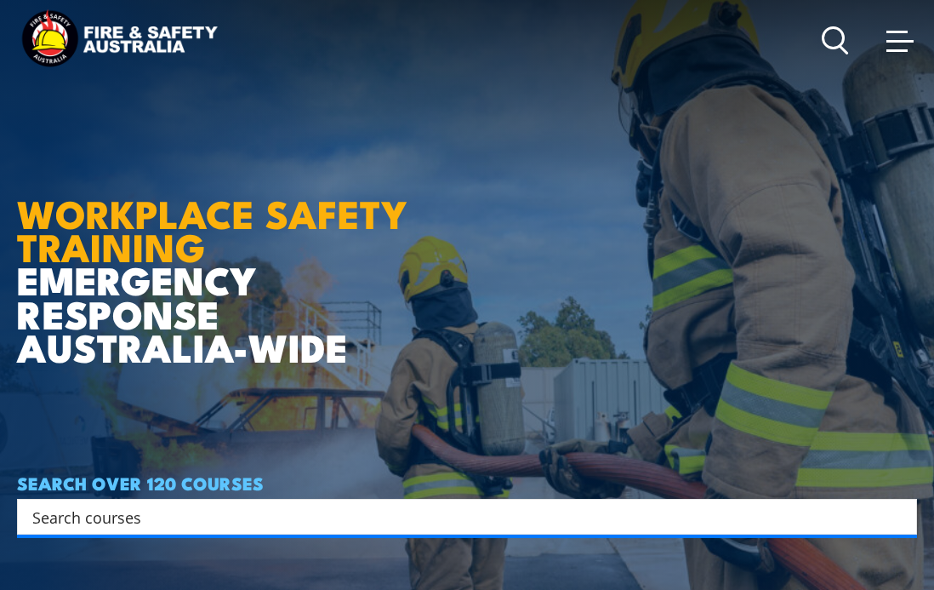 This screenshot has width=934, height=590. What do you see at coordinates (456, 516) in the screenshot?
I see `input: Search input` at bounding box center [456, 516].